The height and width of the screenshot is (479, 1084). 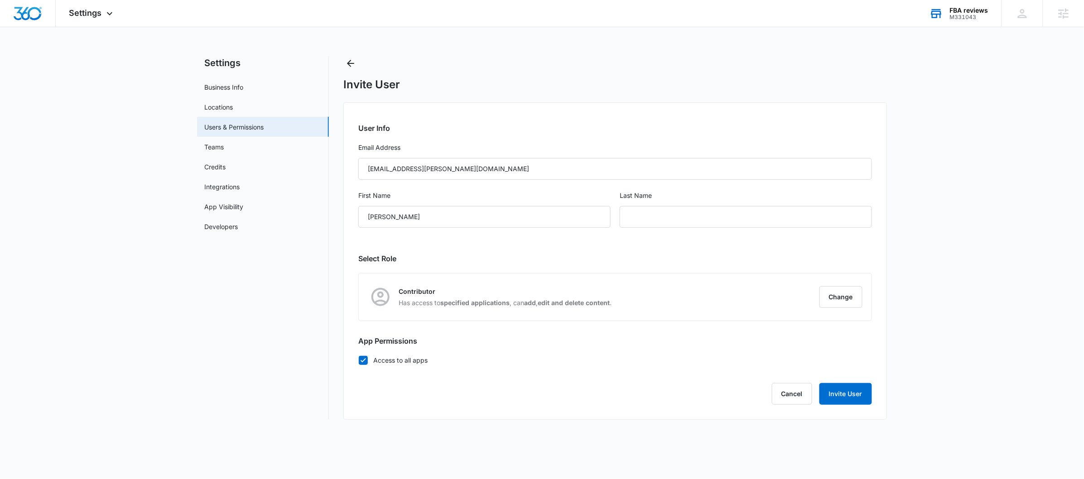 I want to click on a: App Visibility, so click(x=224, y=206).